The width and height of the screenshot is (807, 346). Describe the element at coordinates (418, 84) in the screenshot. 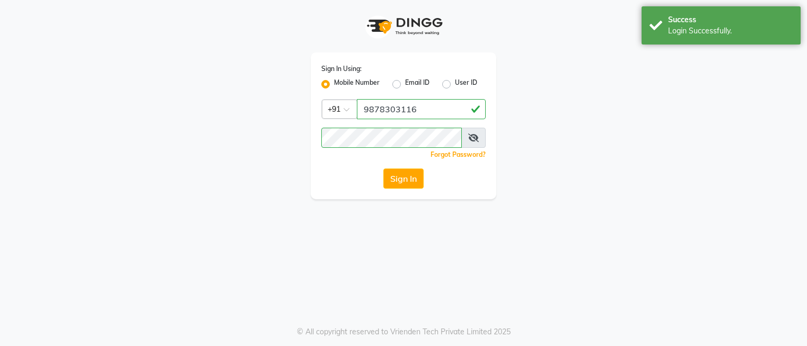

I see `label: Email ID` at that location.